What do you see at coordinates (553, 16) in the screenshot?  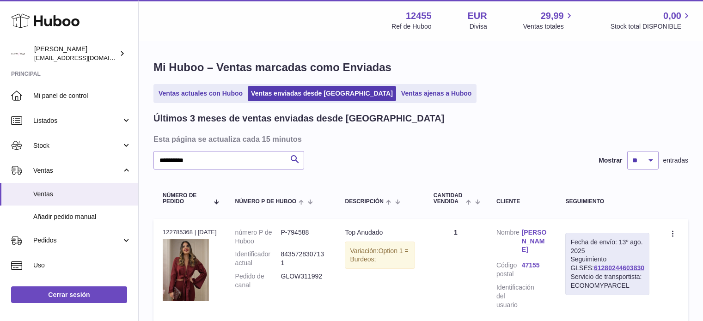 I see `span: 29,99` at bounding box center [553, 16].